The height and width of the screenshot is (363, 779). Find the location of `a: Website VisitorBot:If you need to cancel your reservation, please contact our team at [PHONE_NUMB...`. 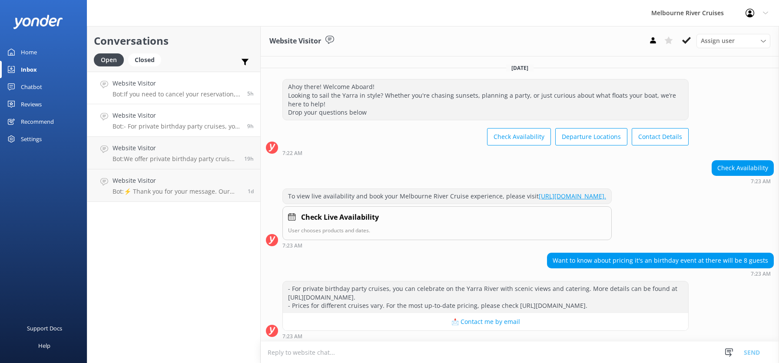

a: Website VisitorBot:If you need to cancel your reservation, please contact our team at [PHONE_NUMB... is located at coordinates (174, 88).